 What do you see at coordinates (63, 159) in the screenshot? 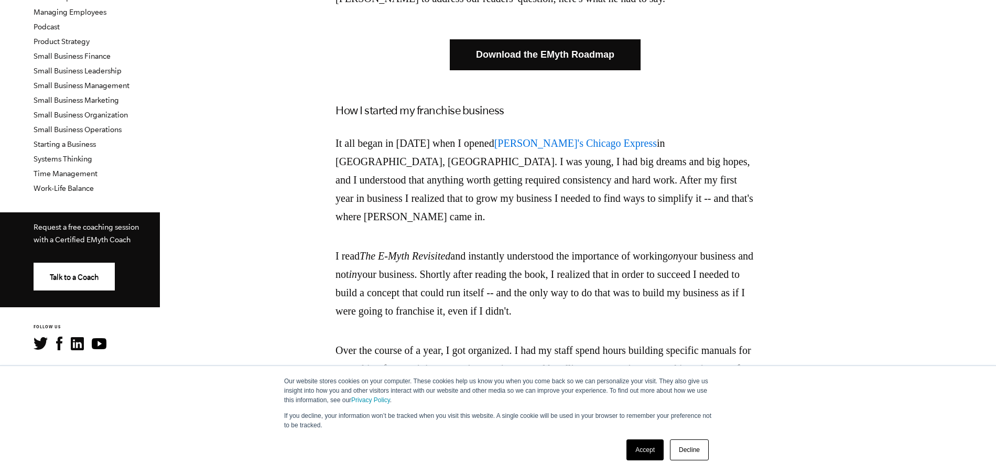
I see `a: Systems Thinking` at bounding box center [63, 159].